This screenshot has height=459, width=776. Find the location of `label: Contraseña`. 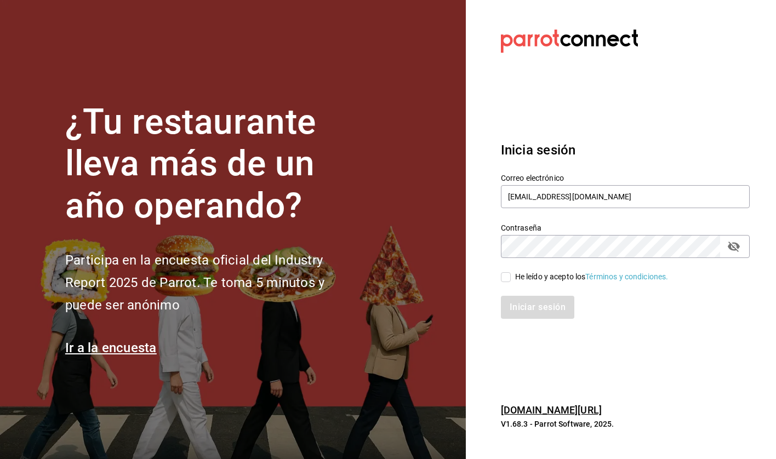

label: Contraseña is located at coordinates (625, 227).